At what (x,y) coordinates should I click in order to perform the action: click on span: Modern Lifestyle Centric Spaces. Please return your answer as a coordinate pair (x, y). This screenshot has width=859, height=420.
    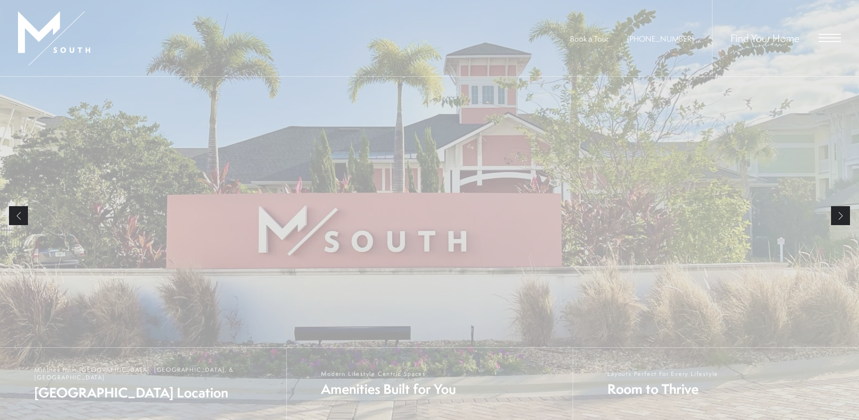
    Looking at the image, I should click on (388, 374).